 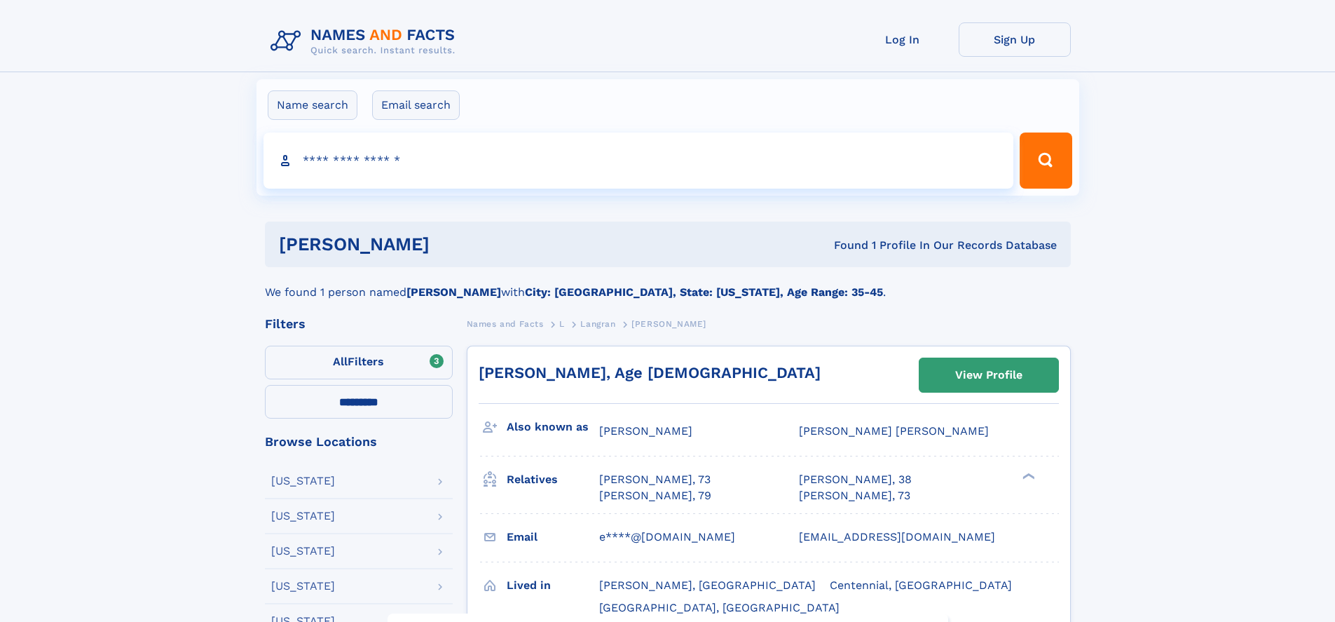 I want to click on a: View Profile, so click(x=989, y=375).